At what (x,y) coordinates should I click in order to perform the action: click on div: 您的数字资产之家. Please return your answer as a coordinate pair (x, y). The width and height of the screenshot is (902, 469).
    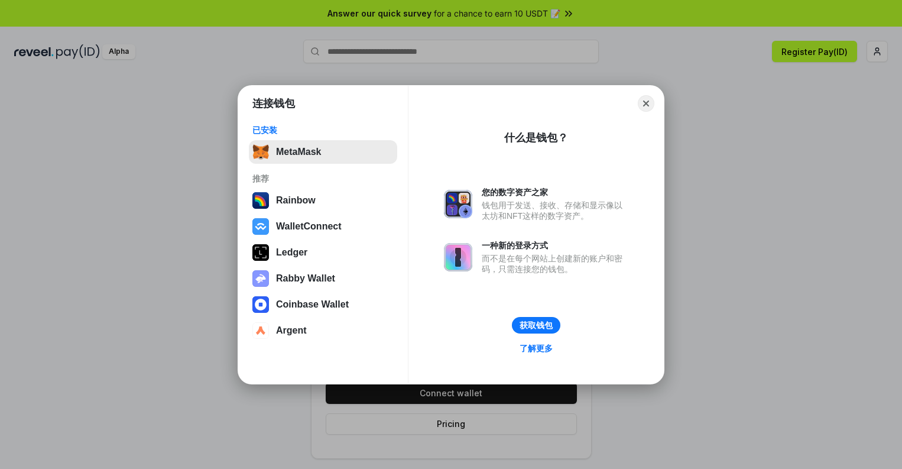
    Looking at the image, I should click on (555, 192).